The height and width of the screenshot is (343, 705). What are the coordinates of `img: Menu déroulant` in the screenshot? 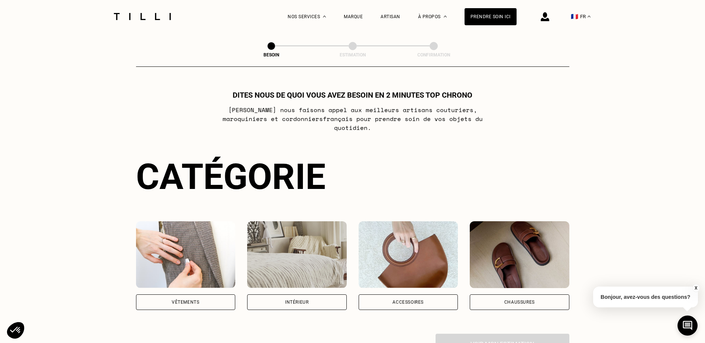 It's located at (324, 16).